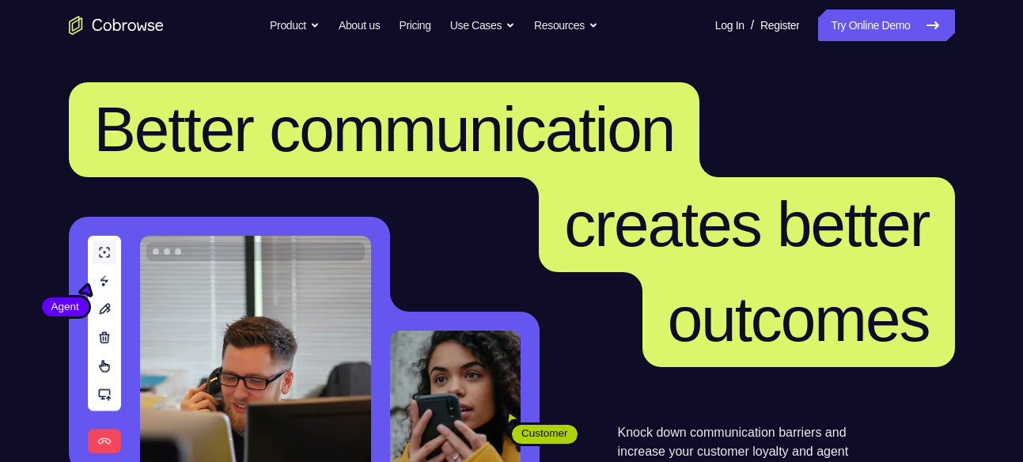 This screenshot has height=462, width=1023. What do you see at coordinates (566, 25) in the screenshot?
I see `button: Resources` at bounding box center [566, 25].